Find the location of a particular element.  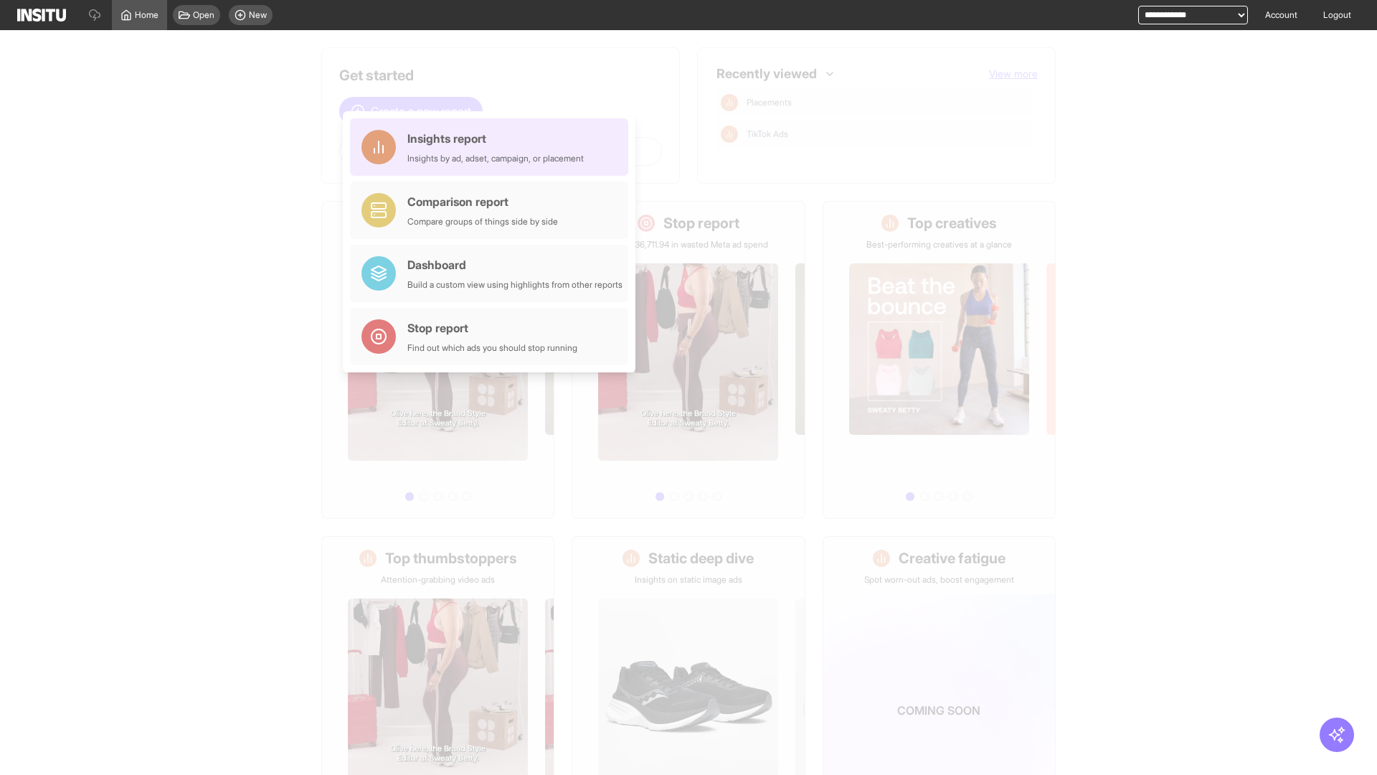

div: Insights by ad, adset, campaign, or placement is located at coordinates (496, 158).